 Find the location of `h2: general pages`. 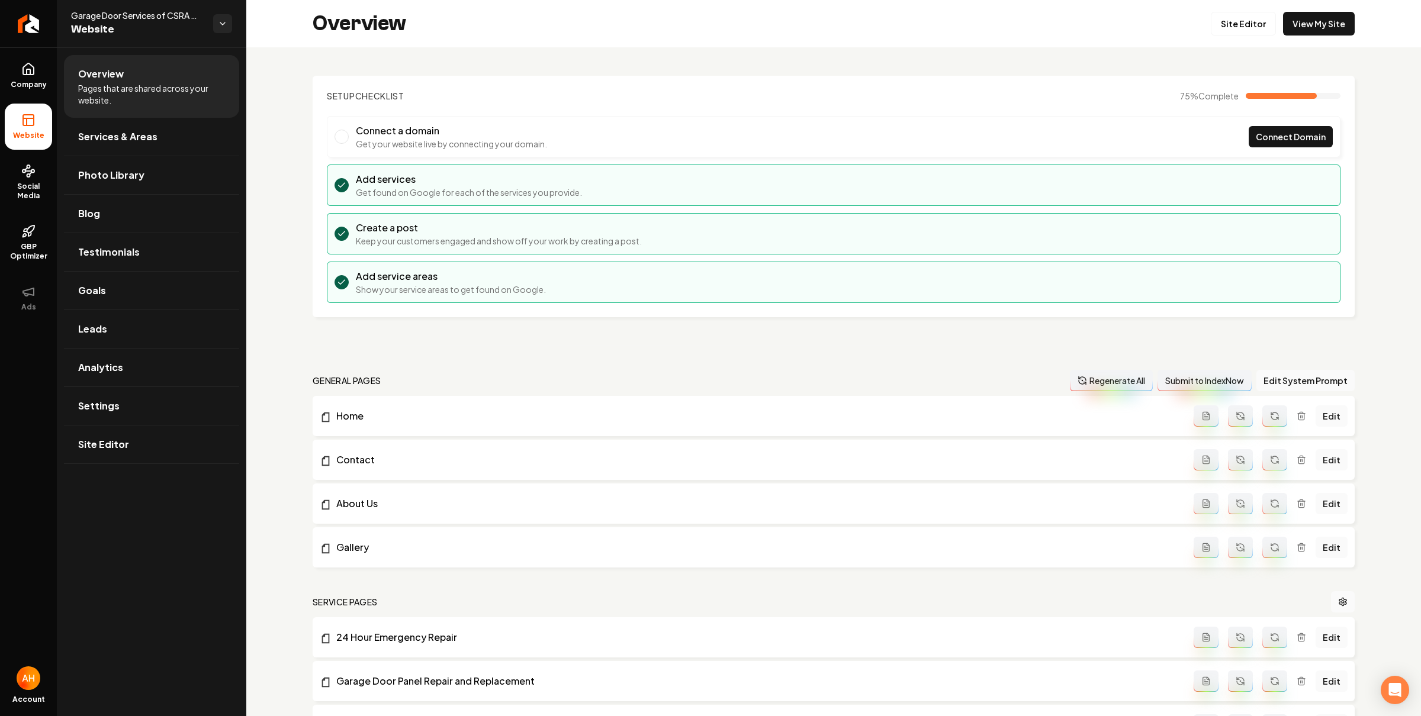

h2: general pages is located at coordinates (347, 381).